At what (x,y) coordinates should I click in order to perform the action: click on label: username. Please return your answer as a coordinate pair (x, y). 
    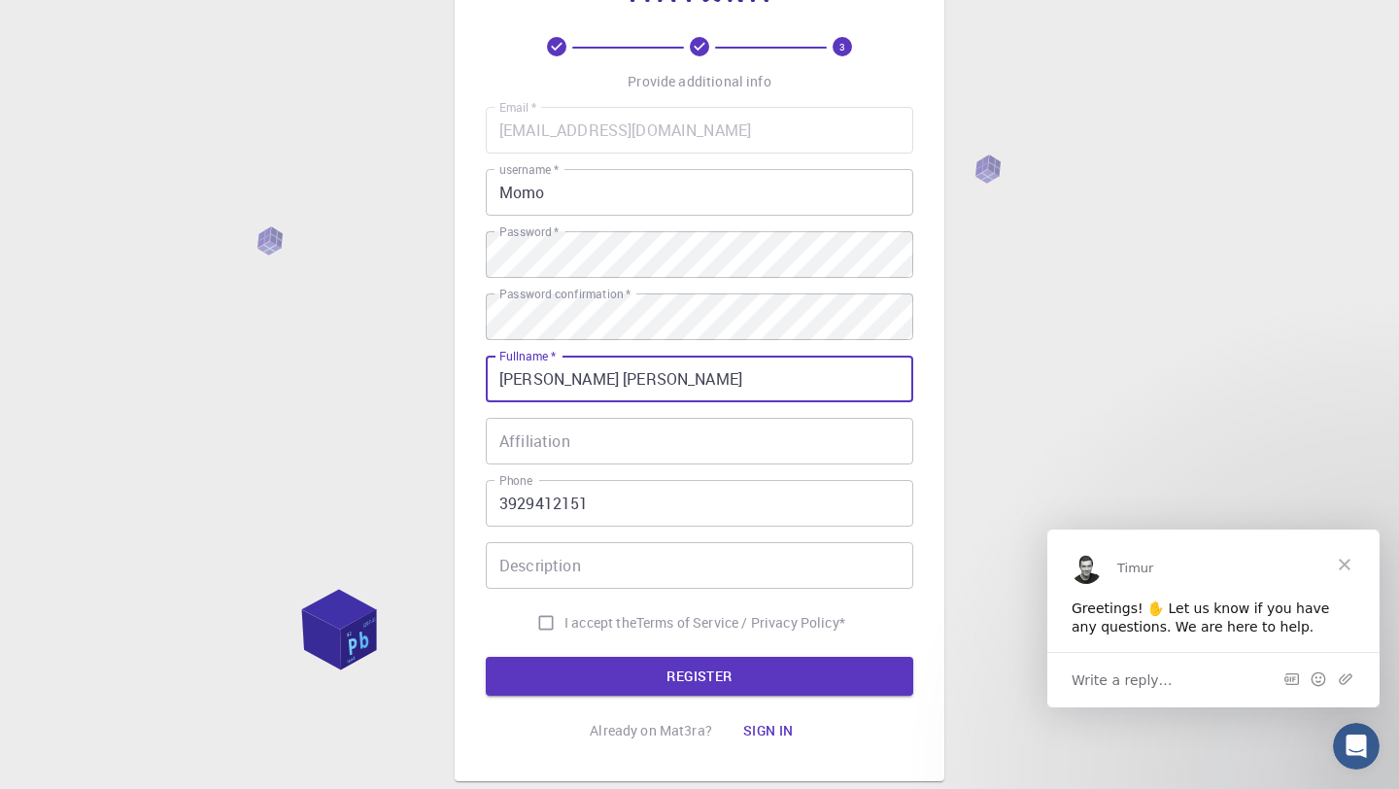
    Looking at the image, I should click on (528, 169).